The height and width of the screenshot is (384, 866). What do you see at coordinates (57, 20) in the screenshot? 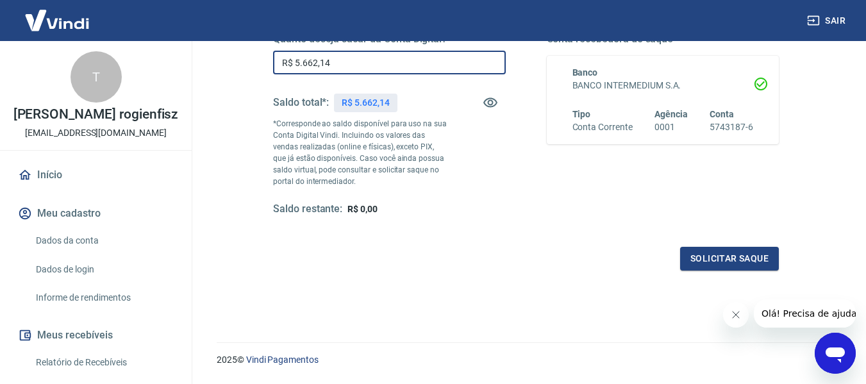
I see `img: Vindi` at bounding box center [57, 20].